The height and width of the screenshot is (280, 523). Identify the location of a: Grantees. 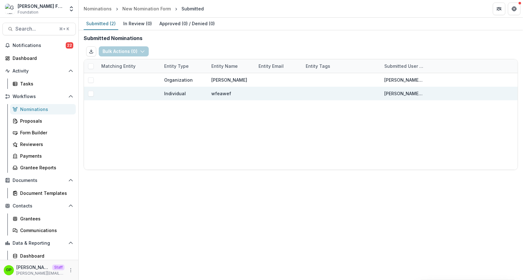
(43, 218).